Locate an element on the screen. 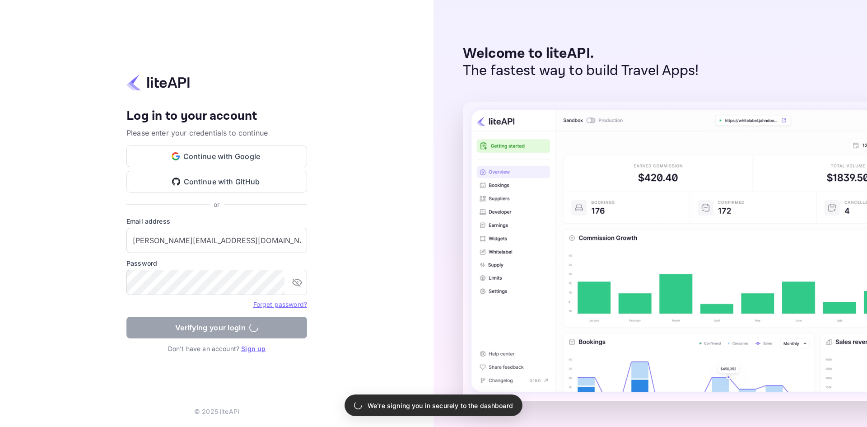  img: liteapi is located at coordinates (158, 82).